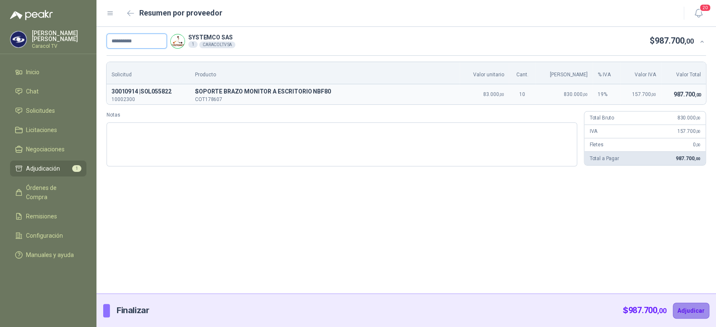  Describe the element at coordinates (148, 73) in the screenshot. I see `th: Solicitud` at that location.